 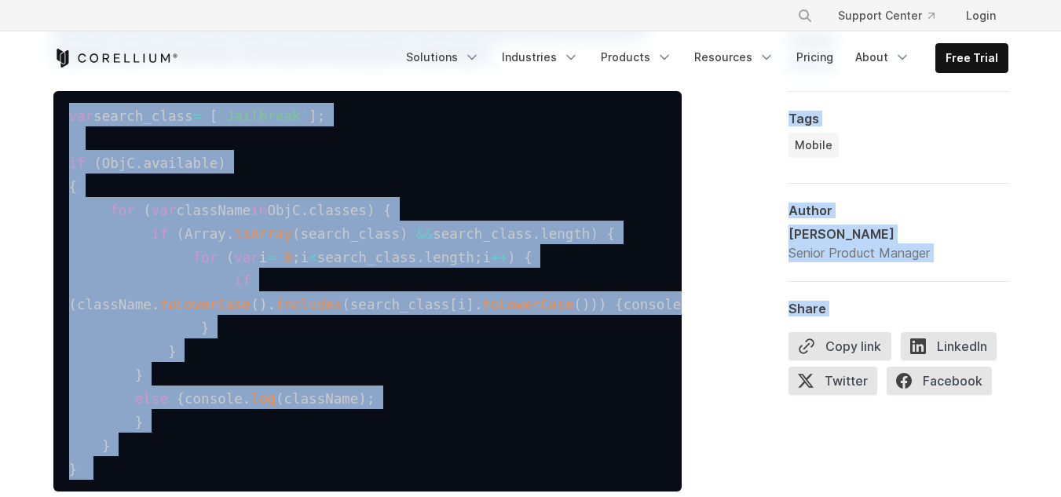 I want to click on span: 0, so click(x=288, y=258).